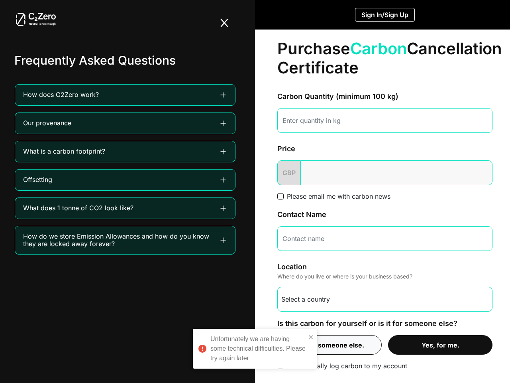  I want to click on span: GBP, so click(289, 173).